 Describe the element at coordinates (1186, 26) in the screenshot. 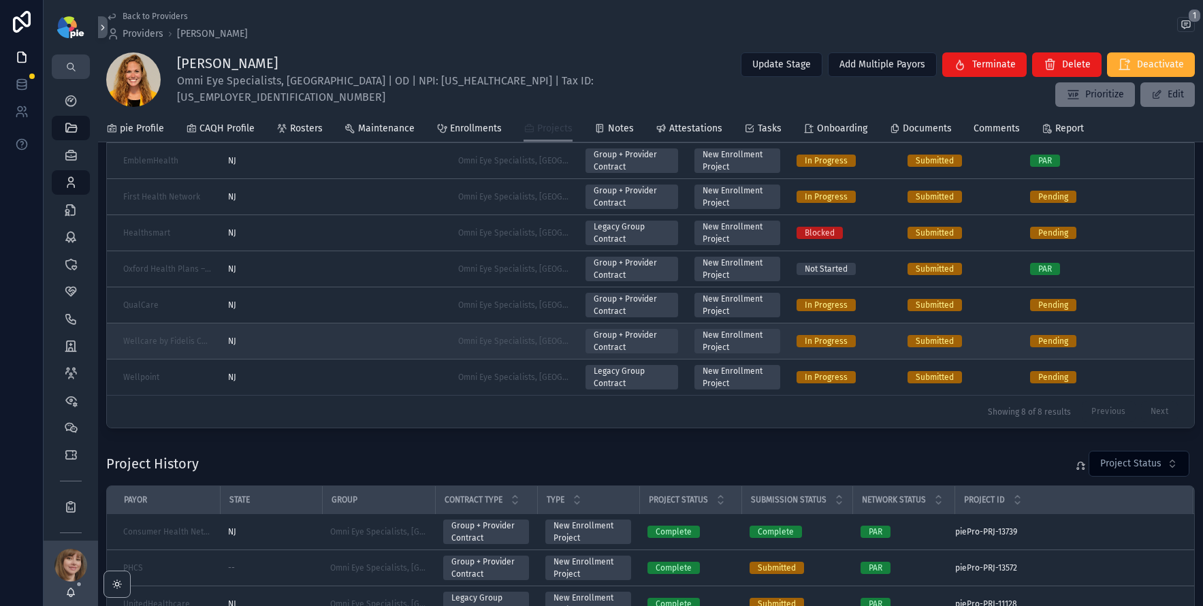

I see `button: 1` at that location.